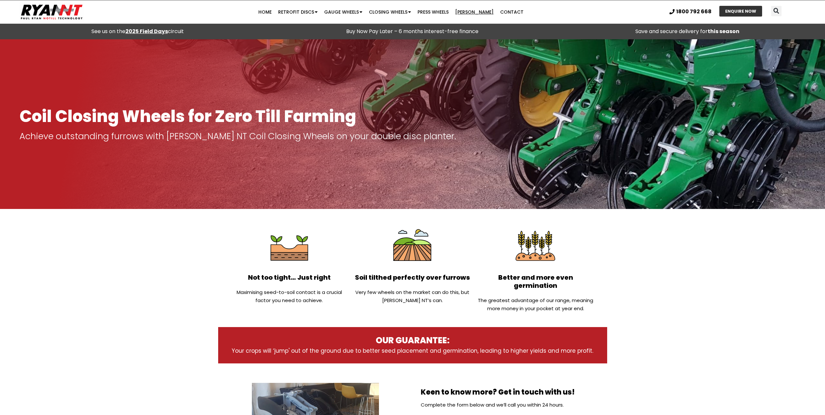  Describe the element at coordinates (412, 116) in the screenshot. I see `h1: Coil Closing Wheels for Zero Till Farming` at that location.